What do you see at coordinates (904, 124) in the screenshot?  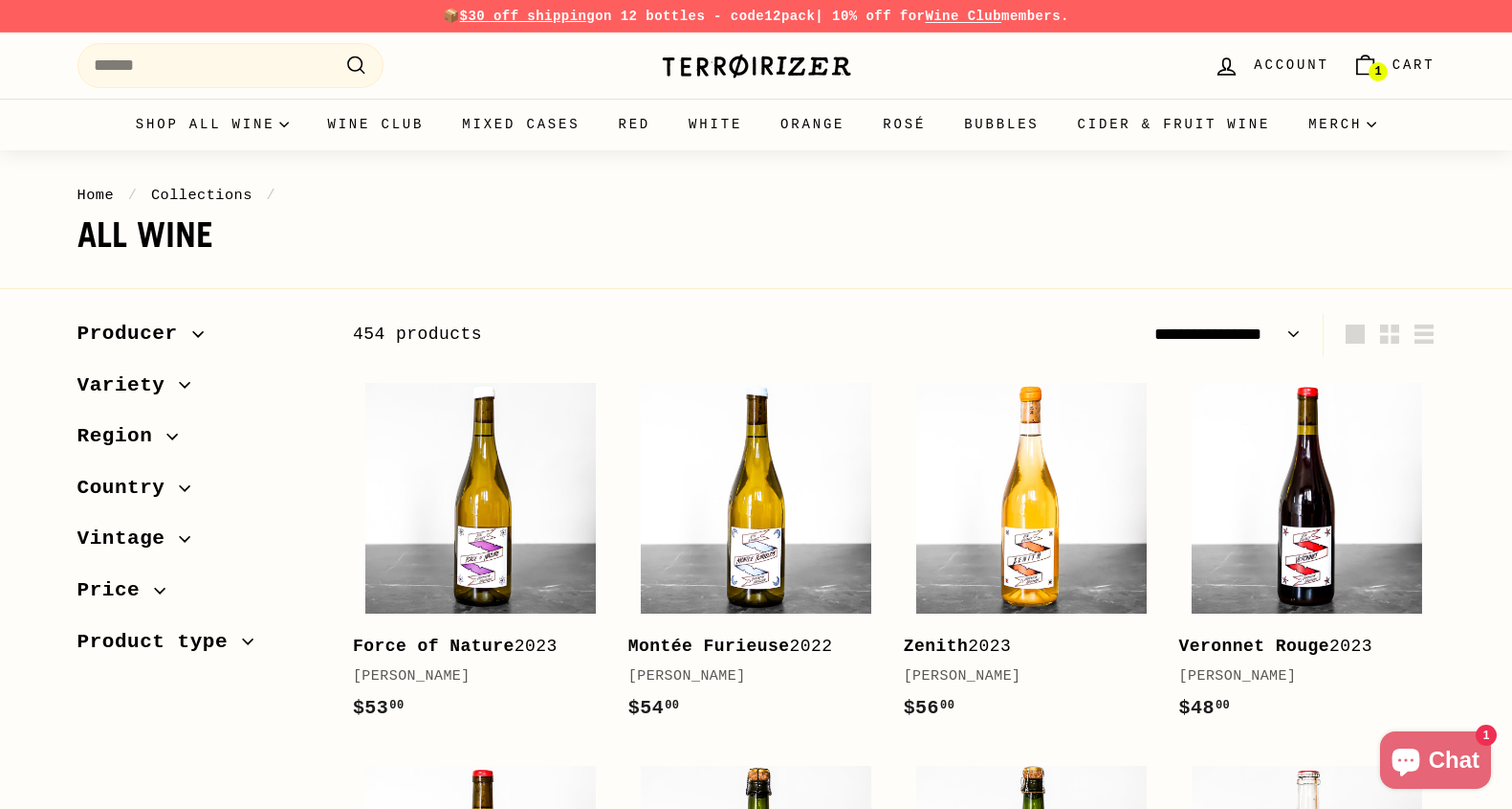 I see `a: Rosé` at bounding box center [904, 124].